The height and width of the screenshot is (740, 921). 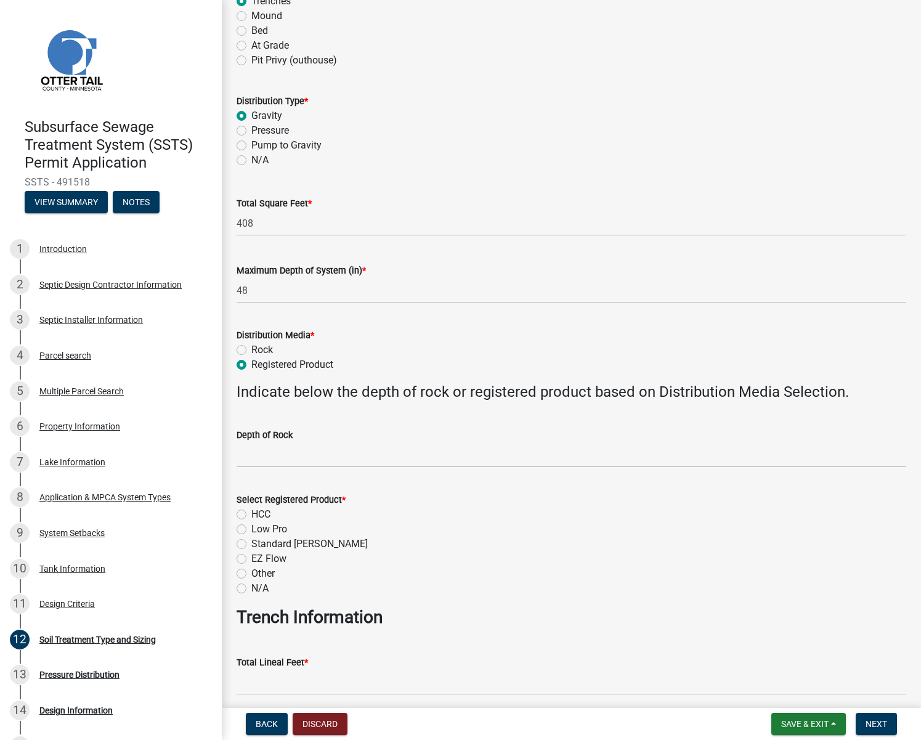 What do you see at coordinates (275, 336) in the screenshot?
I see `label: Distribution Media` at bounding box center [275, 336].